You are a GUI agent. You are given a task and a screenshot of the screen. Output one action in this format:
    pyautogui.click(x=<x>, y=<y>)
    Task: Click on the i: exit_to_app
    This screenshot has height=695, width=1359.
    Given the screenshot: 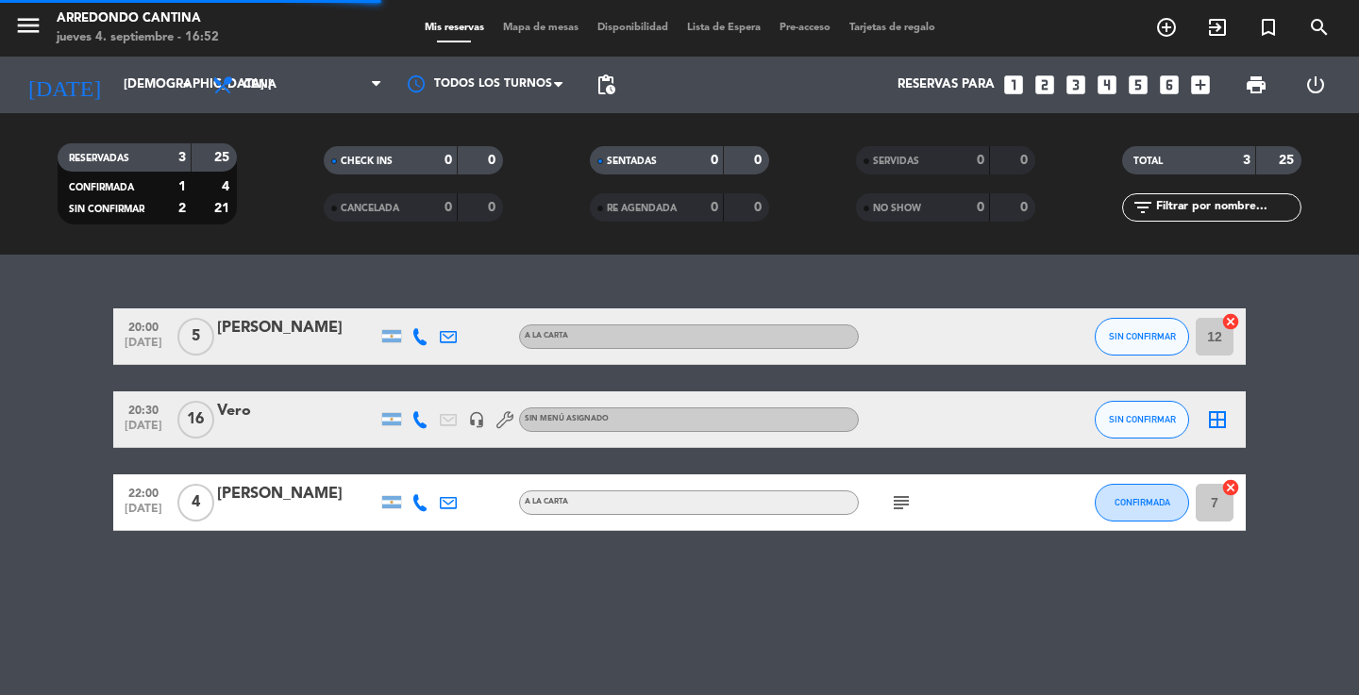 What is the action you would take?
    pyautogui.click(x=1217, y=27)
    